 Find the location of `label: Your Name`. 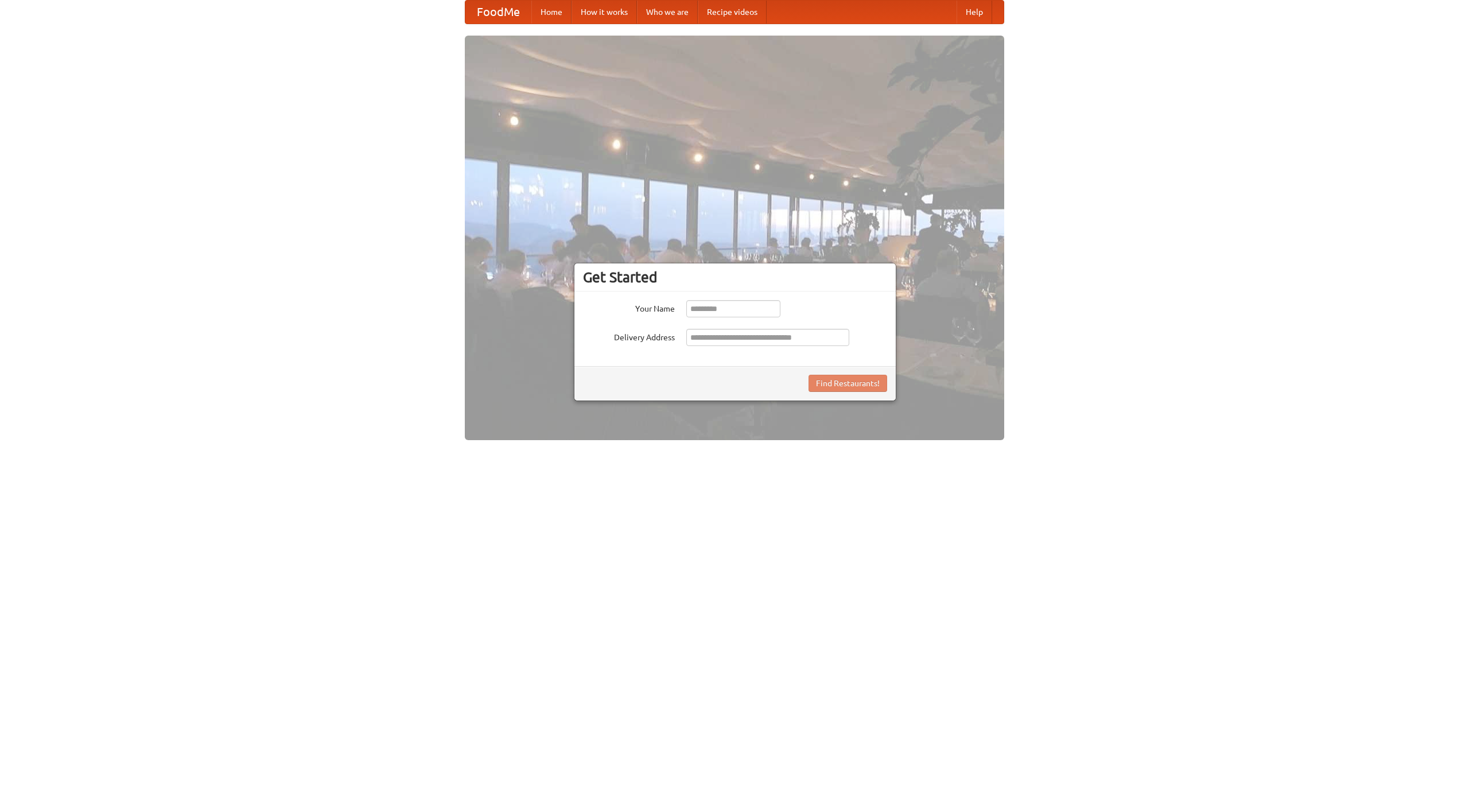

label: Your Name is located at coordinates (629, 307).